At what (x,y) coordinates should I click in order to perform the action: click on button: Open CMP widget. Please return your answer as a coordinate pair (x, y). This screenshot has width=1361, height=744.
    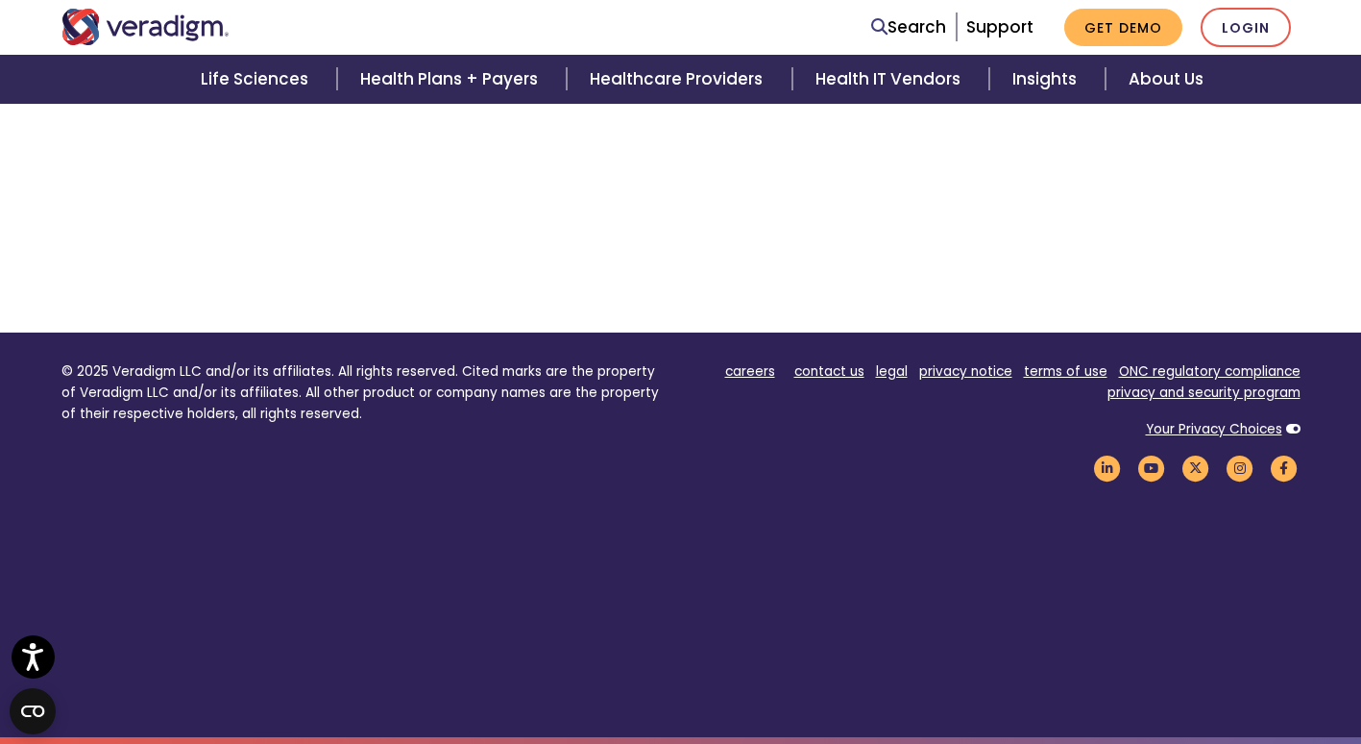
    Looking at the image, I should click on (33, 711).